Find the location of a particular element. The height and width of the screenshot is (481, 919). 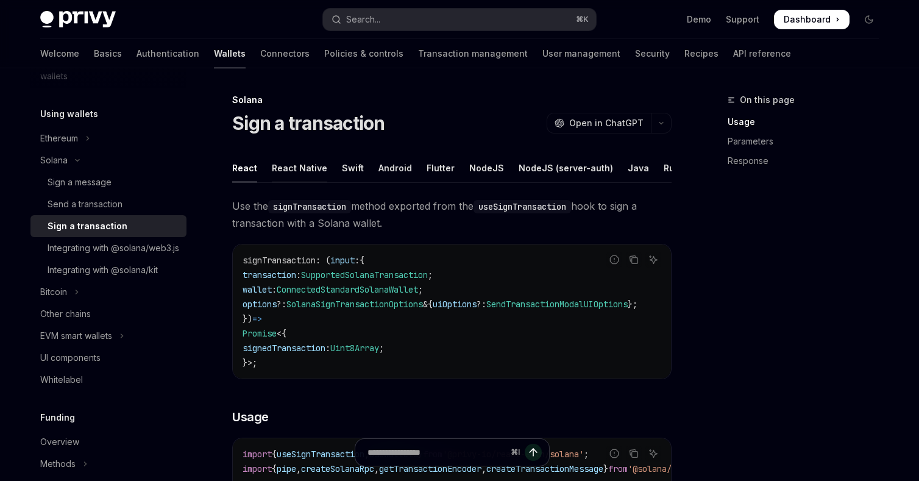

span: Dashboard is located at coordinates (807, 20).